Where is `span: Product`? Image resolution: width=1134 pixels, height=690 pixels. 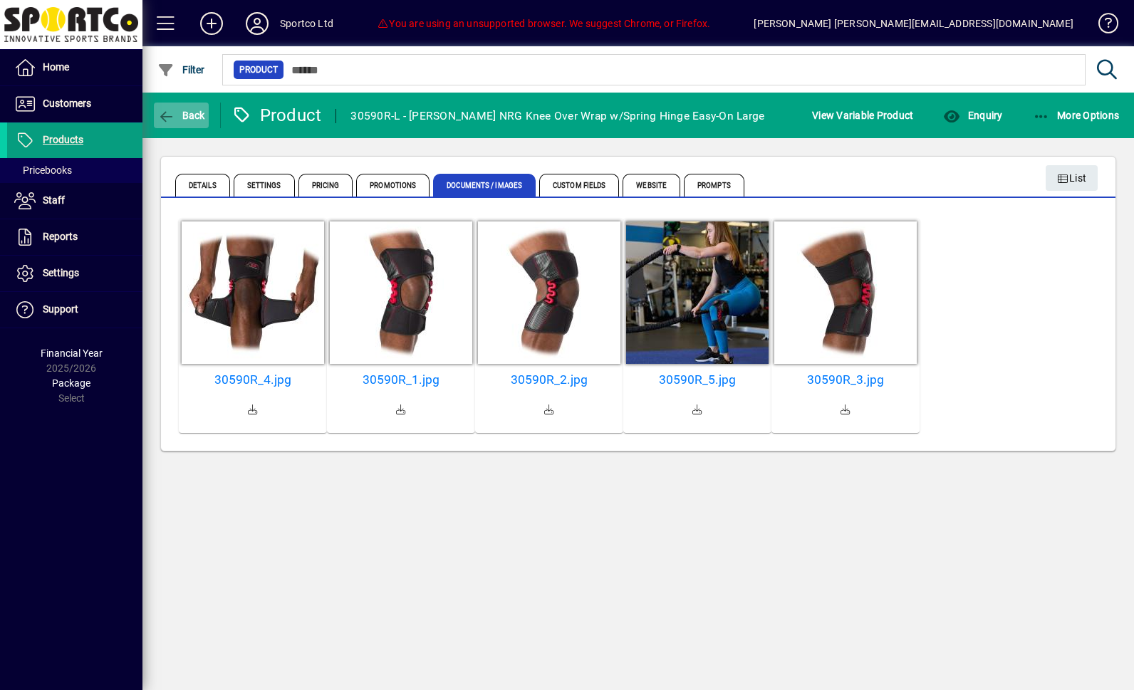 span: Product is located at coordinates (259, 70).